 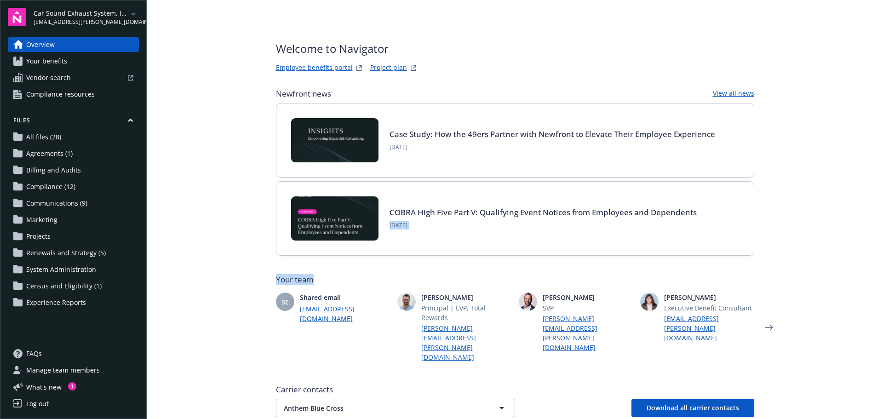 I want to click on a: Next, so click(x=769, y=328).